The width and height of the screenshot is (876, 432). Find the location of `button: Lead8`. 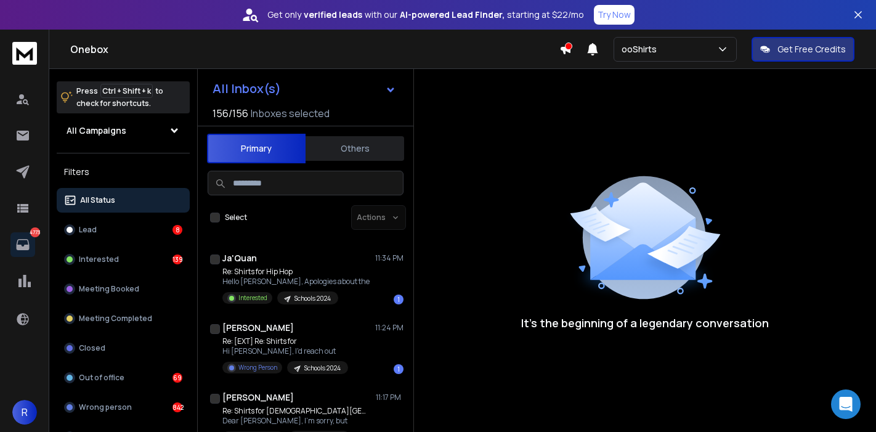

button: Lead8 is located at coordinates (123, 230).